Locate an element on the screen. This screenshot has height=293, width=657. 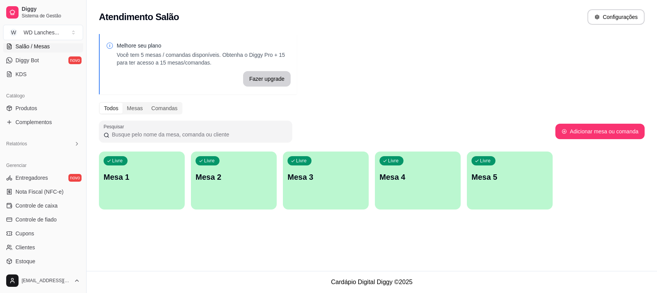
p: Mesa 4 is located at coordinates (418, 177).